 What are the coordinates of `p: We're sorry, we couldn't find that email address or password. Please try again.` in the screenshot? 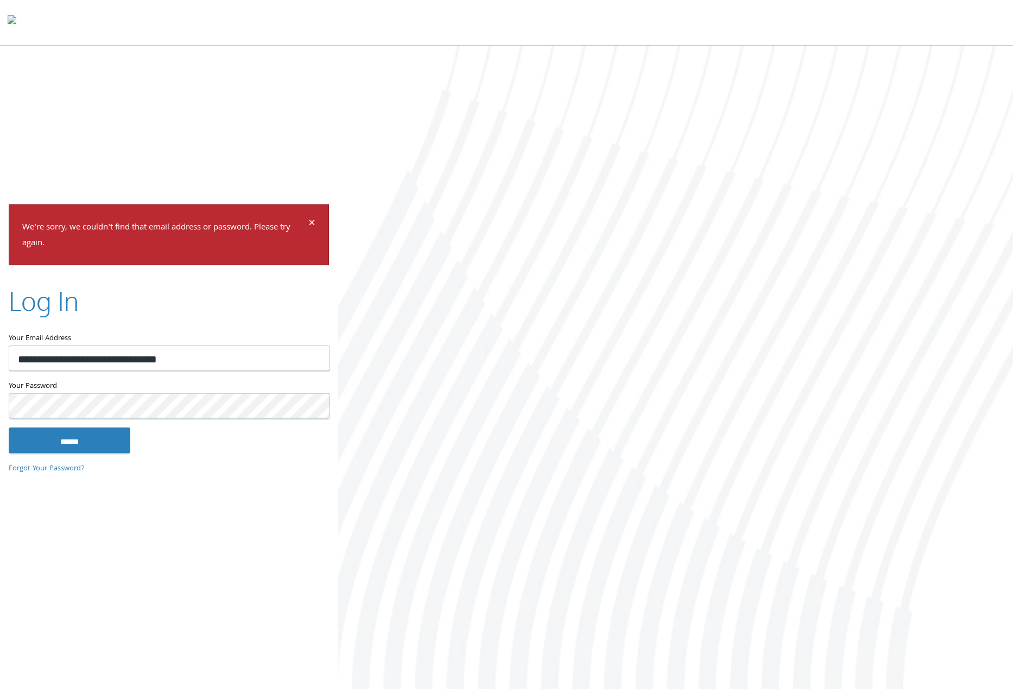 It's located at (164, 236).